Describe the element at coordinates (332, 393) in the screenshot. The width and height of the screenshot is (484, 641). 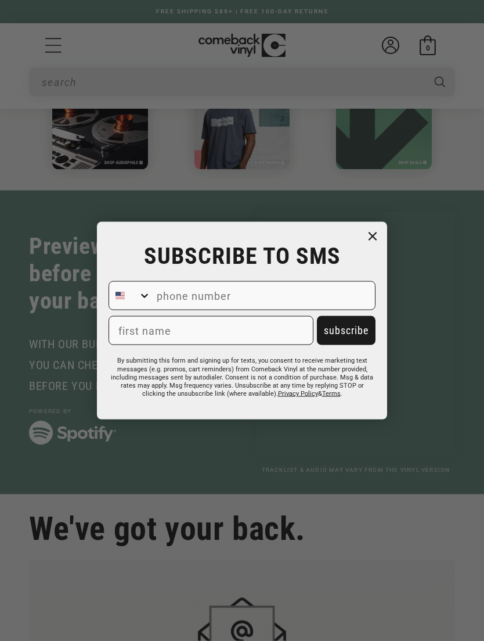
I see `a: Terms` at that location.